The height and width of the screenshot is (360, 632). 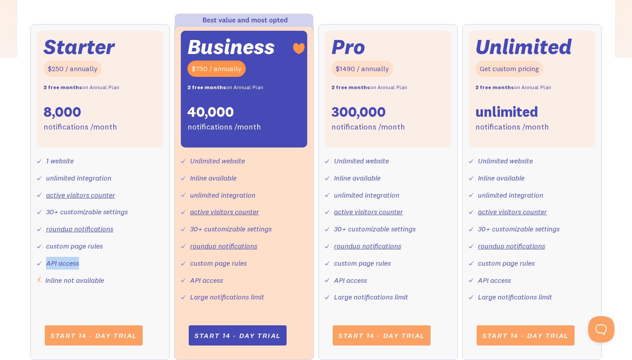 What do you see at coordinates (79, 47) in the screenshot?
I see `div: Starter` at bounding box center [79, 47].